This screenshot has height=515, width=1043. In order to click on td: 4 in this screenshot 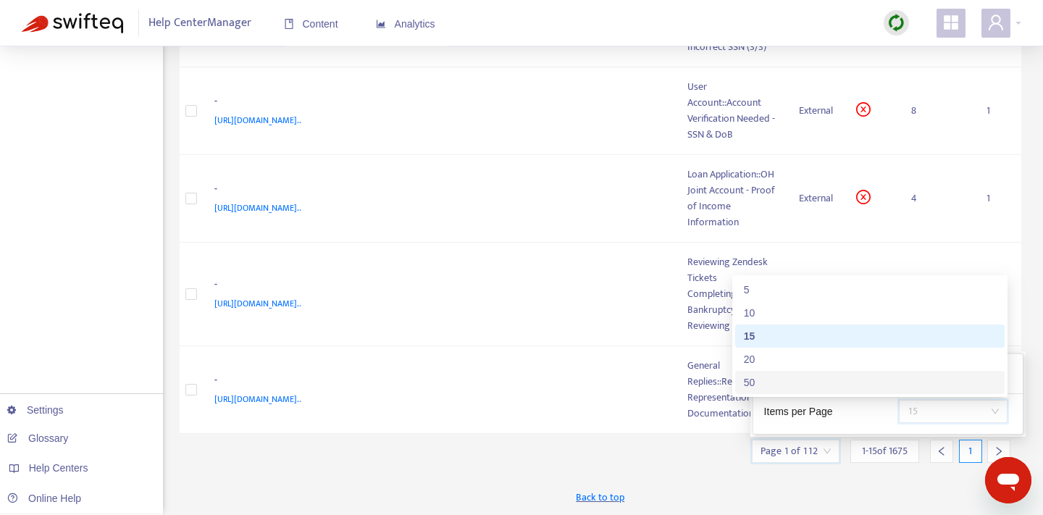, I will do `click(938, 199)`.